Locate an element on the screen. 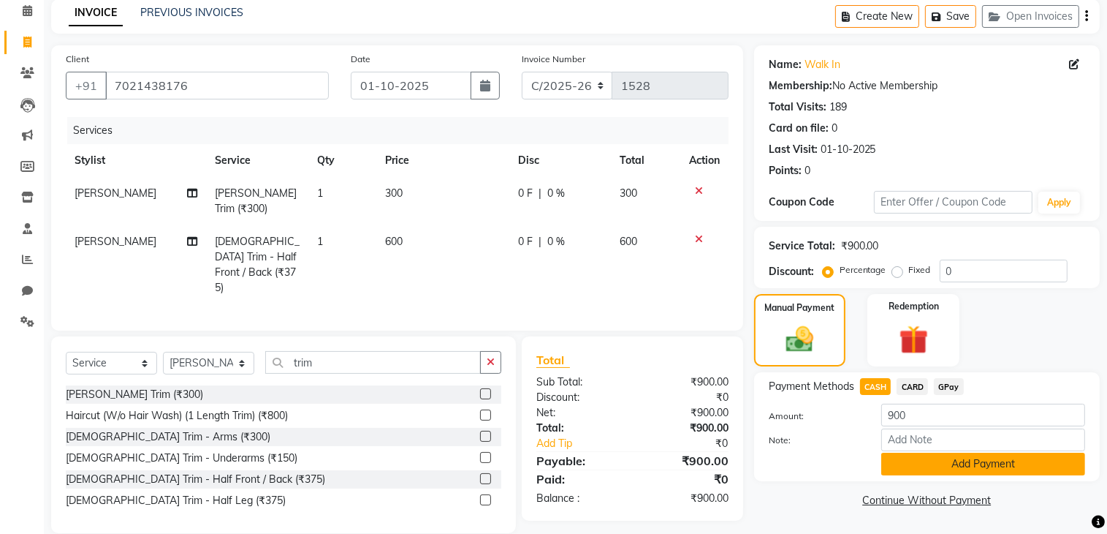 The image size is (1107, 534). label: Invoice Number is located at coordinates (553, 59).